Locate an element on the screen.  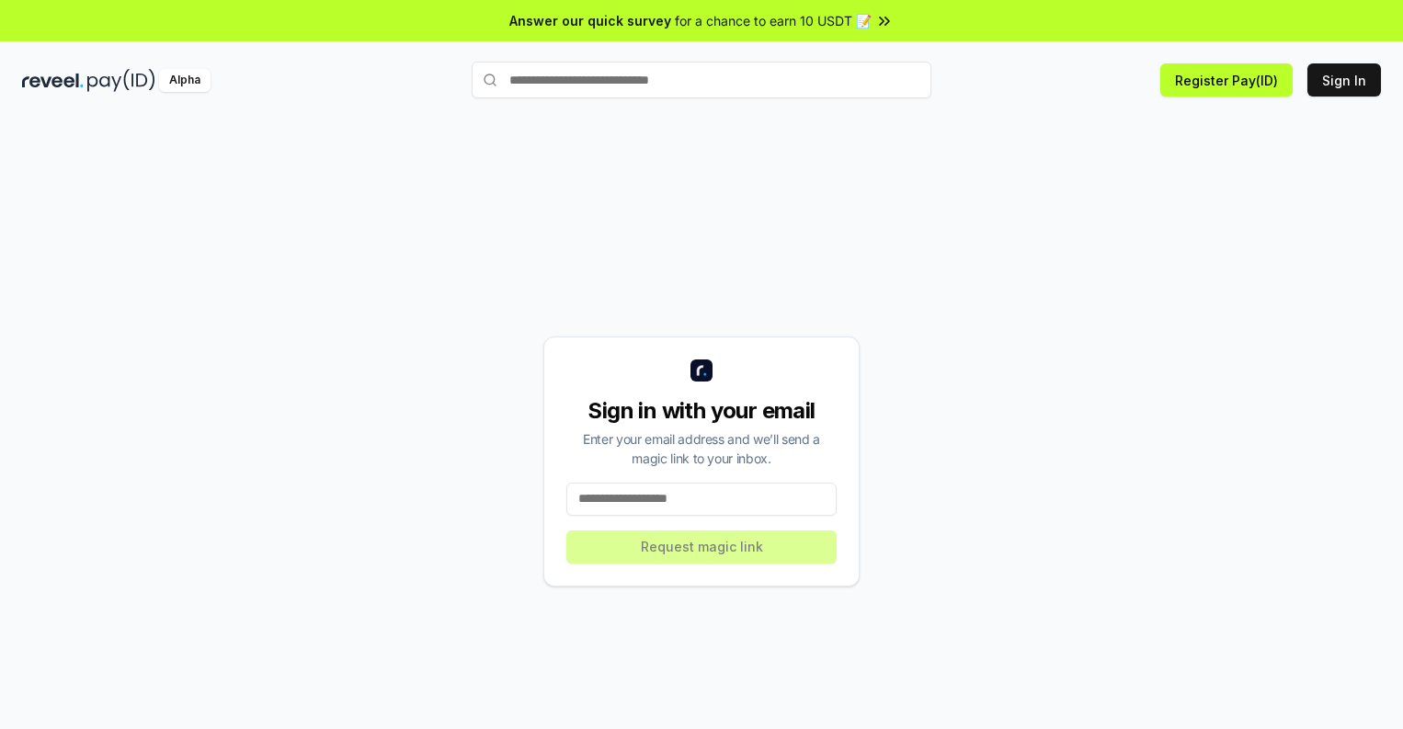
img: reveel_dark is located at coordinates (52, 80).